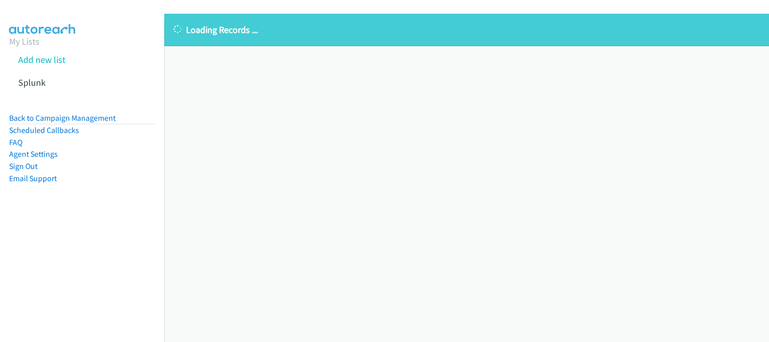  I want to click on p: Loading Records ..., so click(466, 29).